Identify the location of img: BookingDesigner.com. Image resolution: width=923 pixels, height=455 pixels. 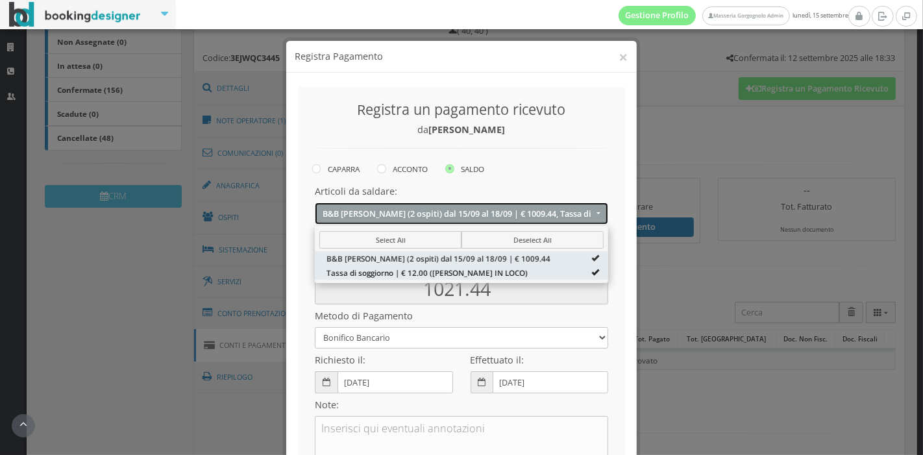
(75, 14).